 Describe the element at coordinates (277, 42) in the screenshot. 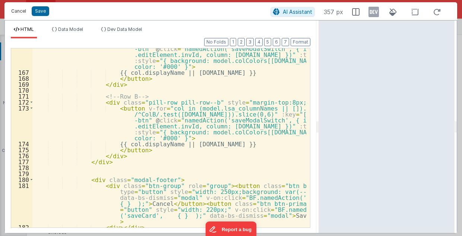

I see `button: 6` at that location.